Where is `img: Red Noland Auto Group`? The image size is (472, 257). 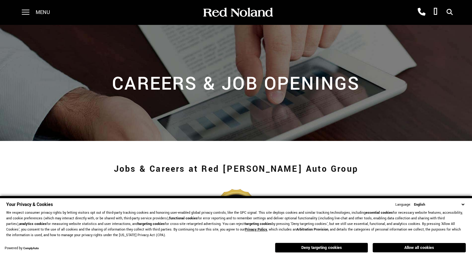
img: Red Noland Auto Group is located at coordinates (238, 12).